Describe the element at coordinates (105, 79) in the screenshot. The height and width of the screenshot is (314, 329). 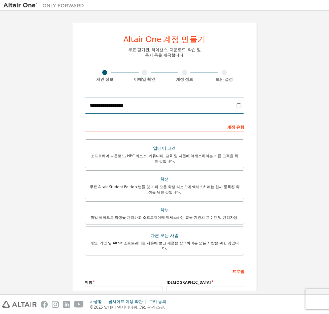
I see `div: 개인 정보` at that location.